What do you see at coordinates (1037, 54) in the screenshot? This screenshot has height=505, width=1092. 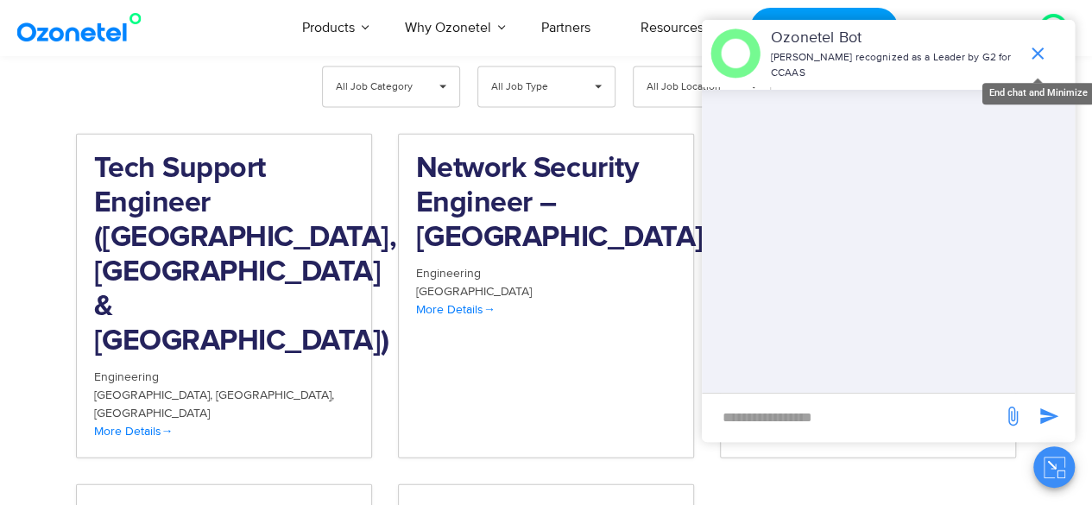 I see `span: end chat or minimize` at bounding box center [1037, 54].